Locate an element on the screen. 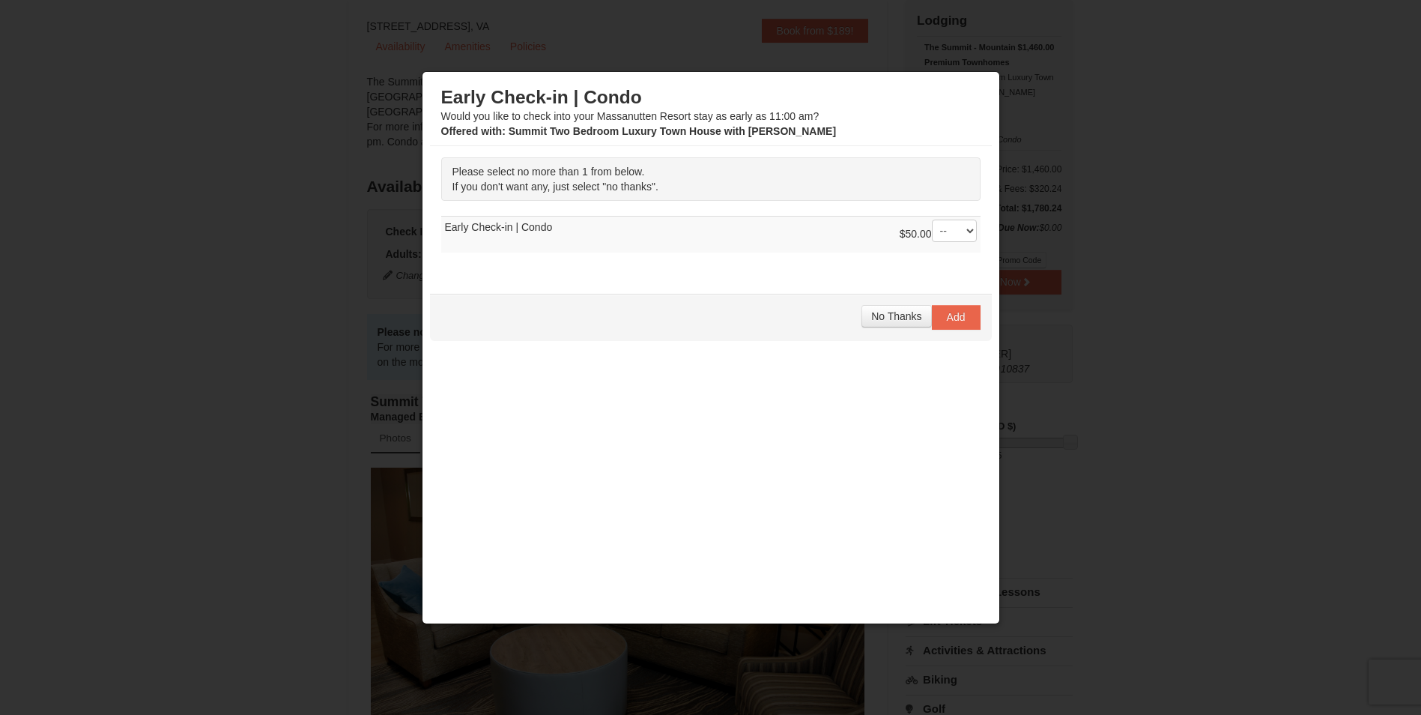 The height and width of the screenshot is (715, 1421). button: No Thanks is located at coordinates (896, 316).